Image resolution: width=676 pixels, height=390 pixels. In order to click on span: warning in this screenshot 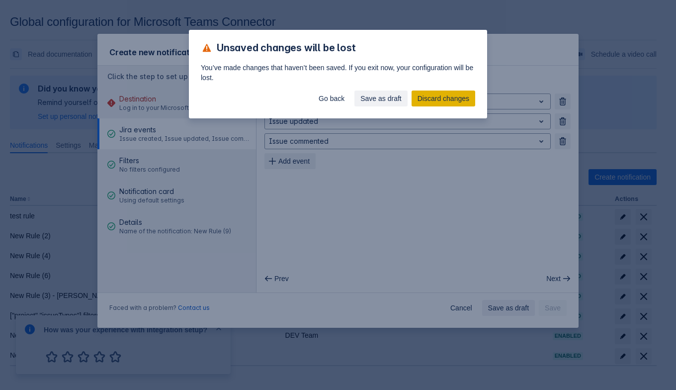, I will do `click(207, 48)`.